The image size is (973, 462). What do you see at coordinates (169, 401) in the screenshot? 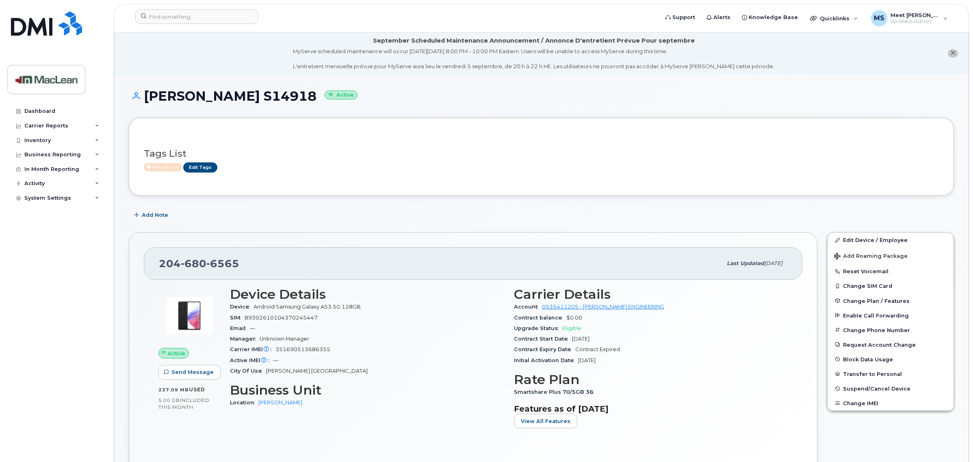
I see `span: 5.00 GB` at bounding box center [169, 401].